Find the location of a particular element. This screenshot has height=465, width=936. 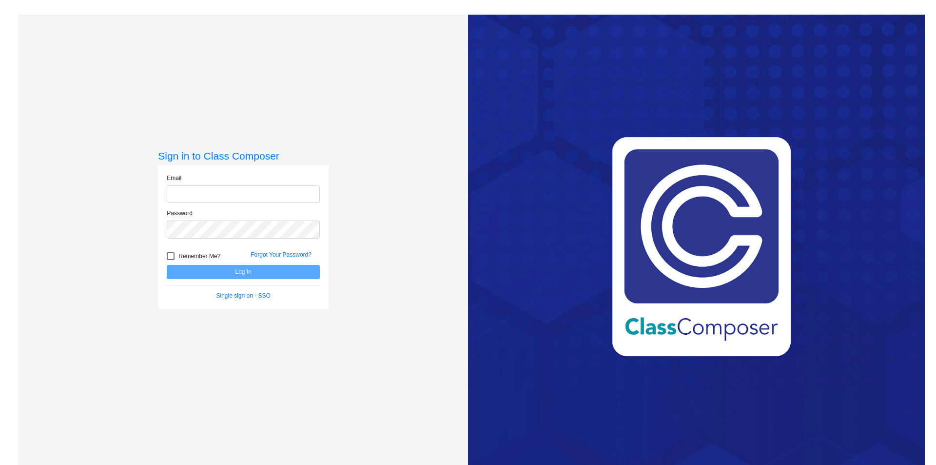

h3: Sign in to Class Composer is located at coordinates (243, 156).